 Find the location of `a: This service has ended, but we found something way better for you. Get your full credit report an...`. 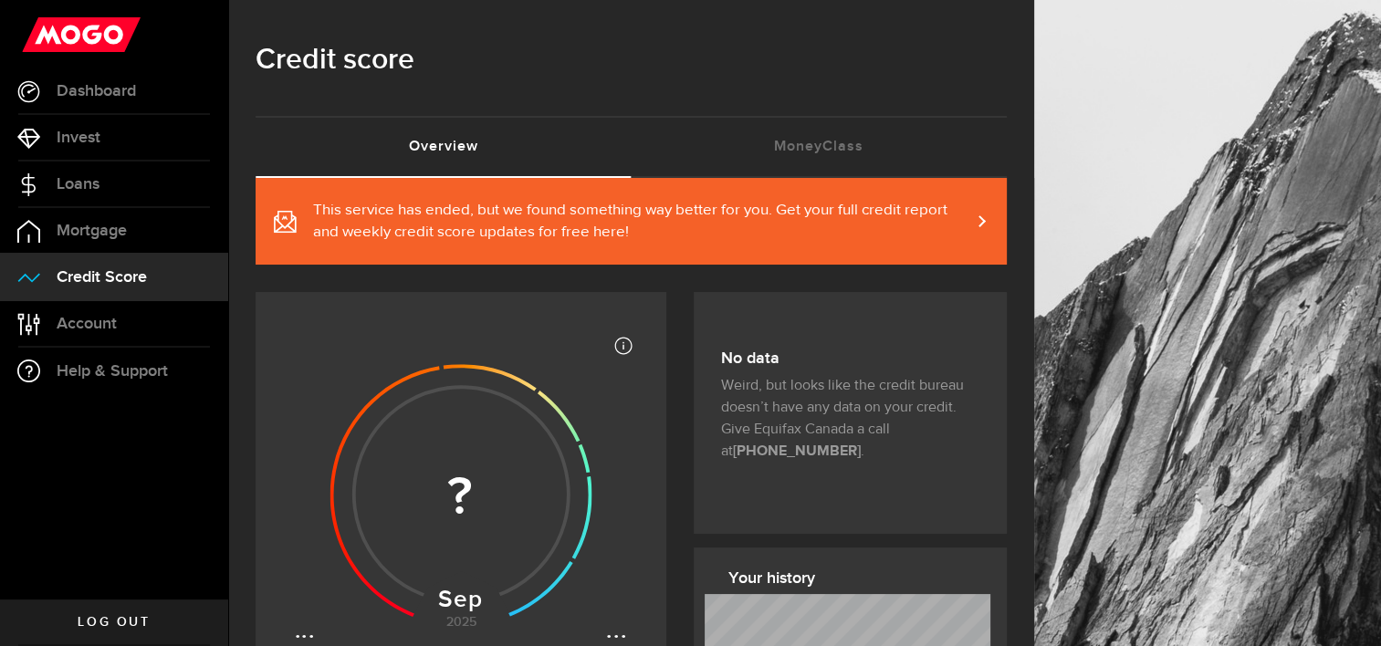

a: This service has ended, but we found something way better for you. Get your full credit report an... is located at coordinates (631, 221).